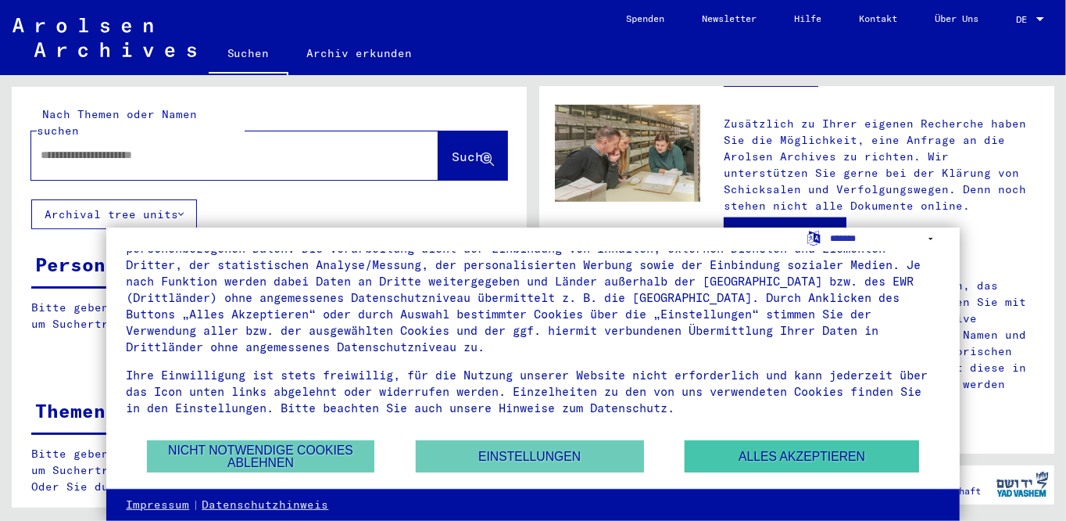 The height and width of the screenshot is (521, 1066). What do you see at coordinates (82, 264) in the screenshot?
I see `div: Personen` at bounding box center [82, 264].